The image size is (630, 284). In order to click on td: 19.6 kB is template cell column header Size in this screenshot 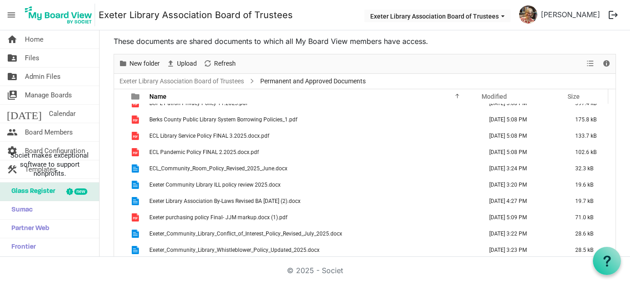, I will do `click(590, 185)`.